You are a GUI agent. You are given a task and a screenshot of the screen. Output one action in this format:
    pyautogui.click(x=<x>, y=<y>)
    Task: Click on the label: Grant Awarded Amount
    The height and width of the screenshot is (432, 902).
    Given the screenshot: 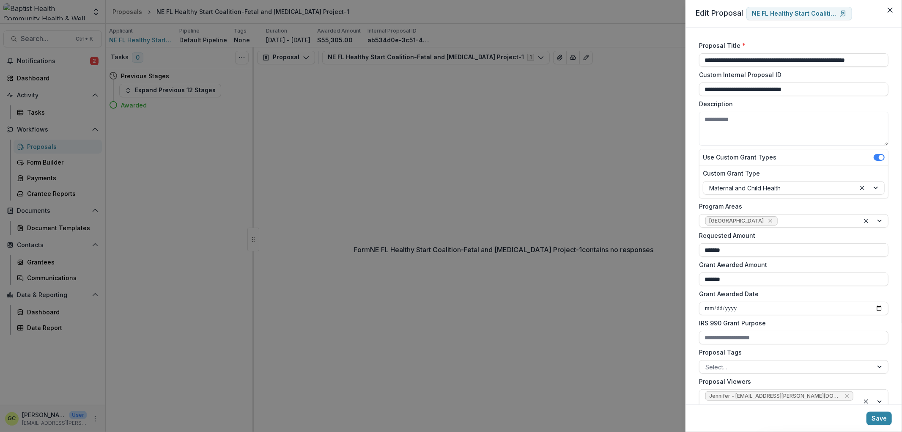 What is the action you would take?
    pyautogui.click(x=791, y=264)
    